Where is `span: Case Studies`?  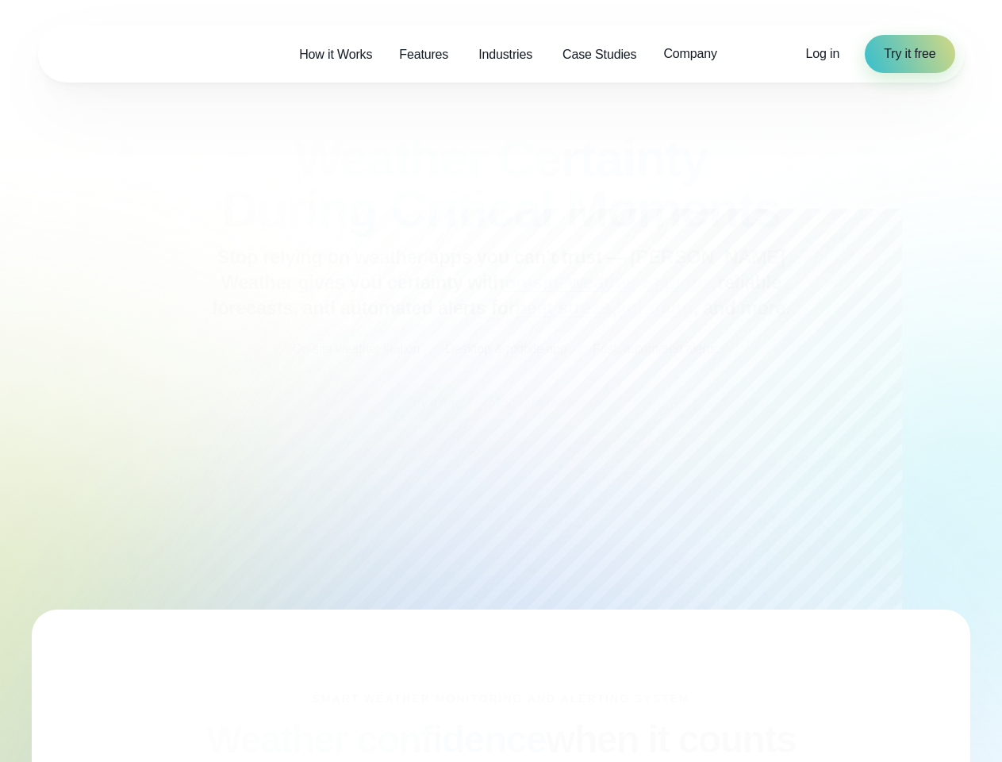
span: Case Studies is located at coordinates (599, 55).